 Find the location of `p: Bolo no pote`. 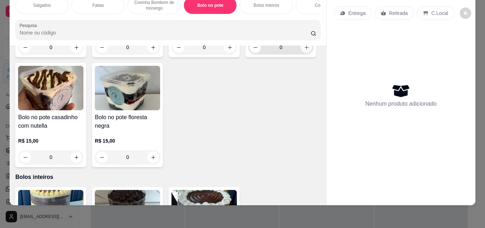

p: Bolo no pote is located at coordinates (210, 5).